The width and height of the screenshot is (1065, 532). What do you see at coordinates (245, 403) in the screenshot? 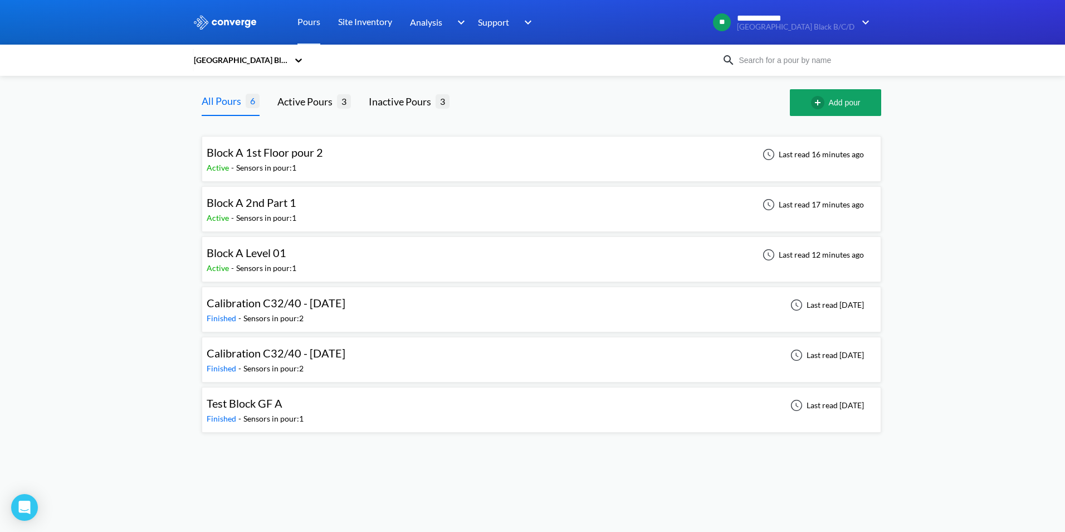
I see `span: Test Block GF A` at bounding box center [245, 403].